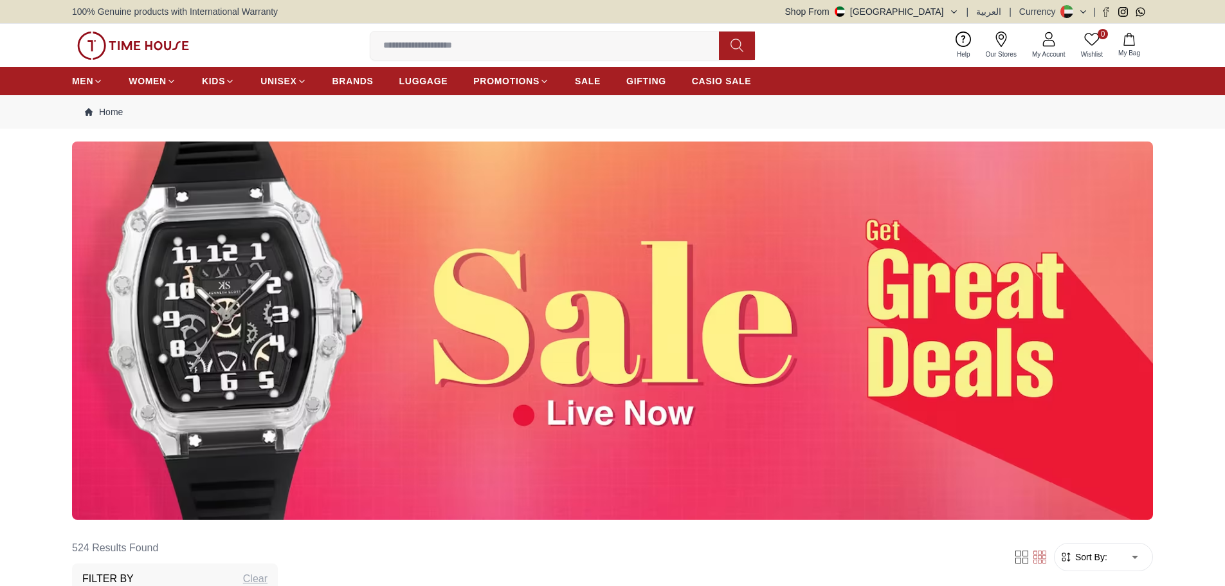 The width and height of the screenshot is (1225, 586). I want to click on span: Our Stores, so click(1001, 54).